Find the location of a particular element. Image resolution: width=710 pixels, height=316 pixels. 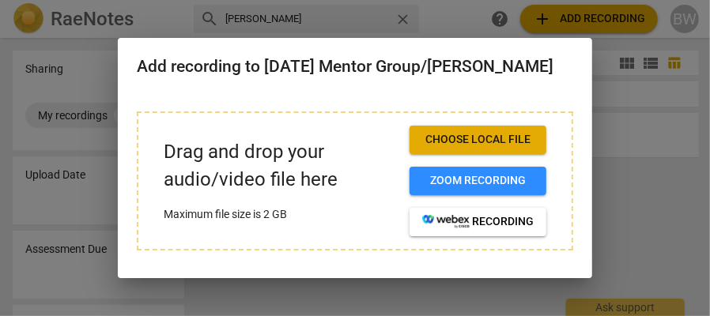

p: Maximum file size is 2 GB is located at coordinates (280, 214).